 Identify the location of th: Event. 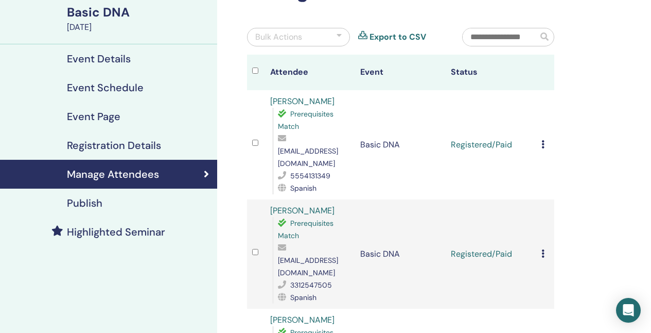
(401, 72).